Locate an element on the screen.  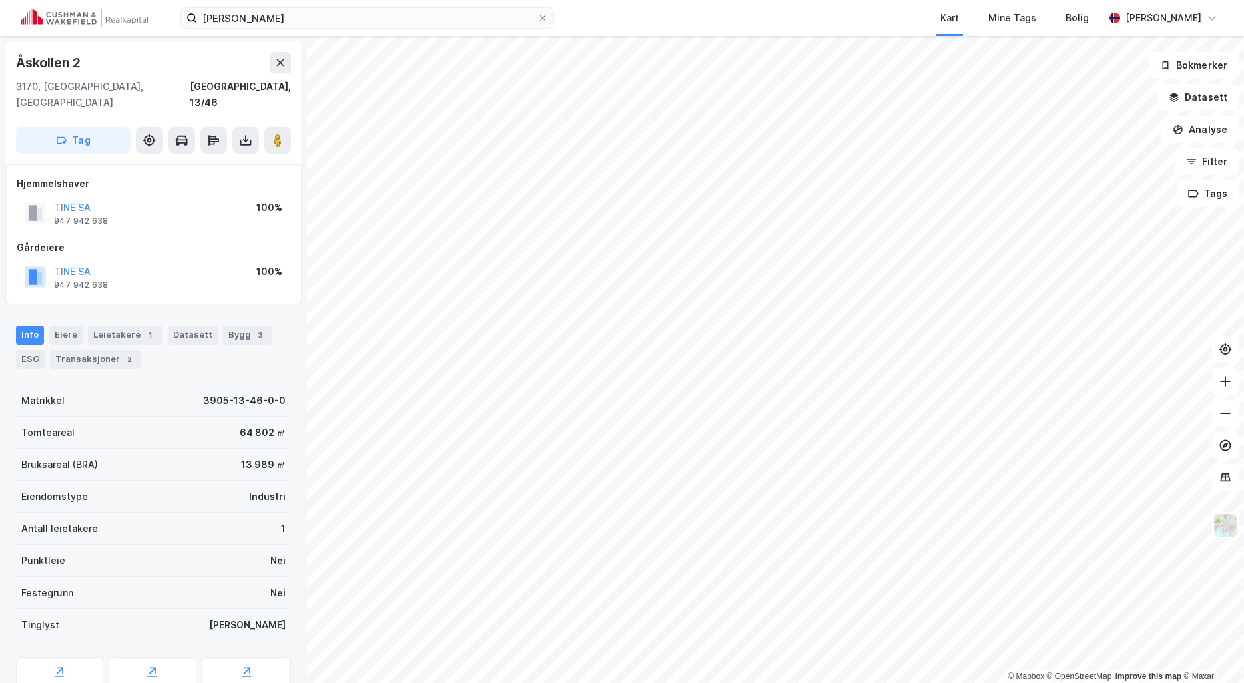
div: Kontrollprogram for chat is located at coordinates (1210, 651).